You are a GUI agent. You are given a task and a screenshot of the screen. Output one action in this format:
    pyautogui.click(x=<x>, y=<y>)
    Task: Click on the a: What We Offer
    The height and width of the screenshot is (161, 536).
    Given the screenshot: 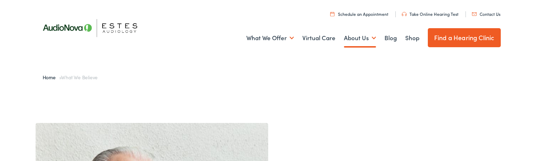 What is the action you would take?
    pyautogui.click(x=270, y=38)
    